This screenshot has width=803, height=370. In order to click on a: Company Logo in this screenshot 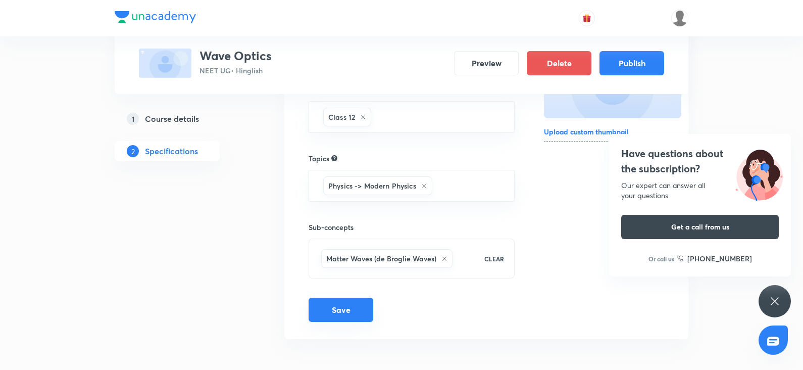, I will do `click(155, 18)`.